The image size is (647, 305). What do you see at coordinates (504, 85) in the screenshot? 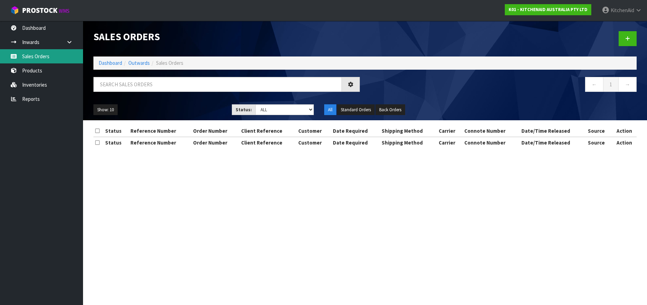
I see `nav: Page navigation` at bounding box center [504, 85].